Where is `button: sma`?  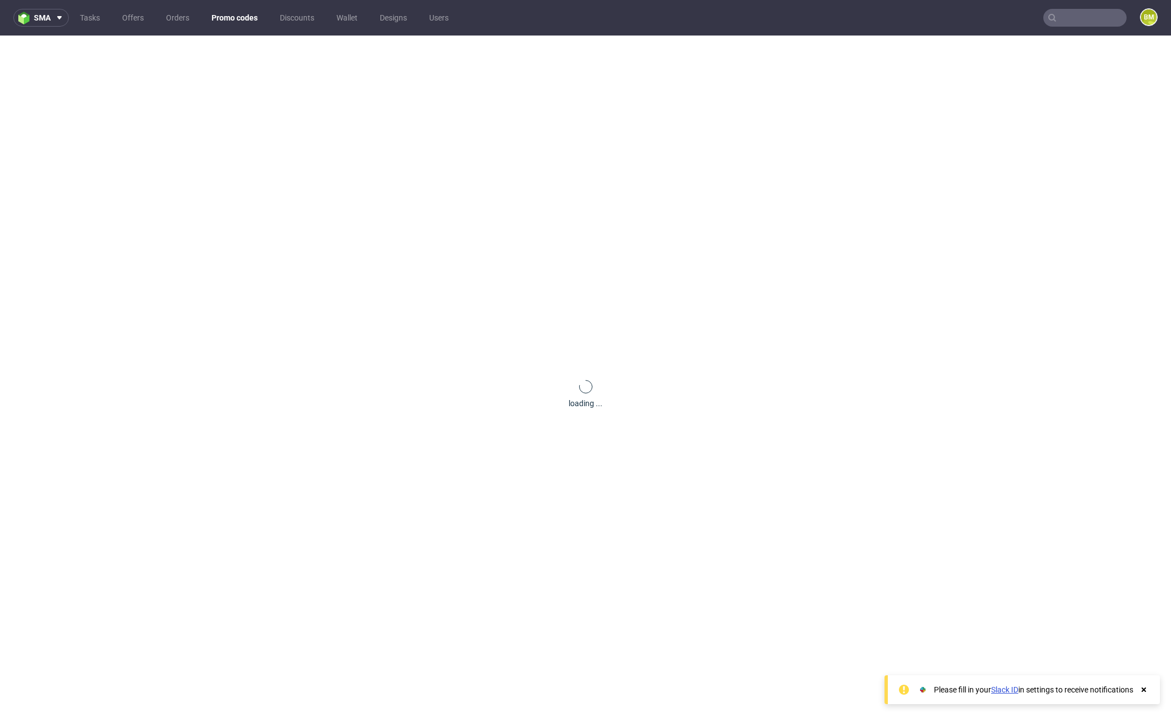 button: sma is located at coordinates (41, 18).